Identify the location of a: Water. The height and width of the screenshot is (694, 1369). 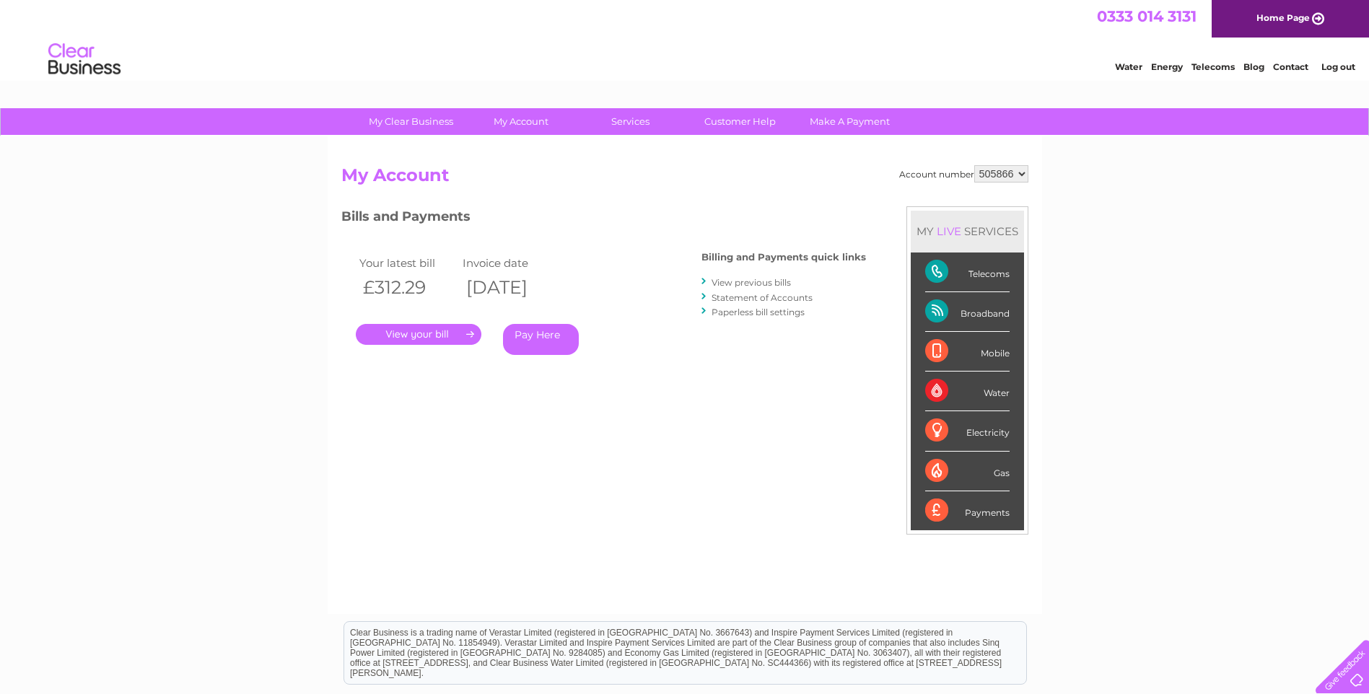
(1128, 66).